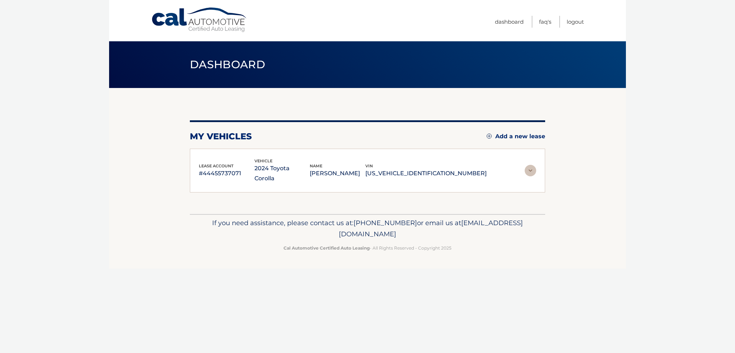 The height and width of the screenshot is (353, 735). What do you see at coordinates (516, 136) in the screenshot?
I see `a: Add a new lease` at bounding box center [516, 136].